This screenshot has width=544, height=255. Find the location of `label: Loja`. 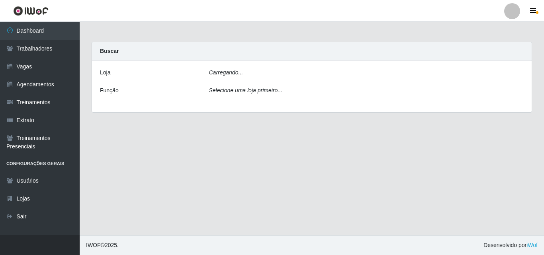

label: Loja is located at coordinates (105, 72).